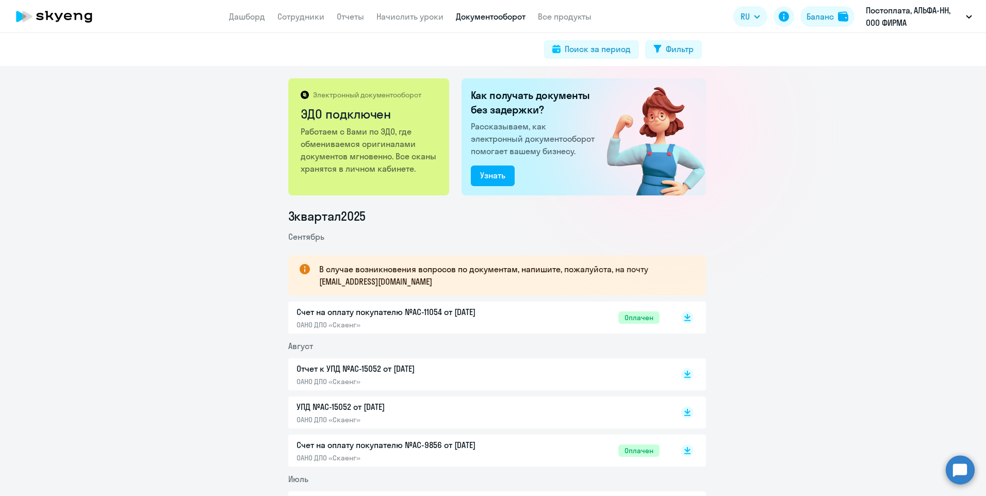 Image resolution: width=986 pixels, height=496 pixels. What do you see at coordinates (493, 176) in the screenshot?
I see `button: Узнать` at bounding box center [493, 176].